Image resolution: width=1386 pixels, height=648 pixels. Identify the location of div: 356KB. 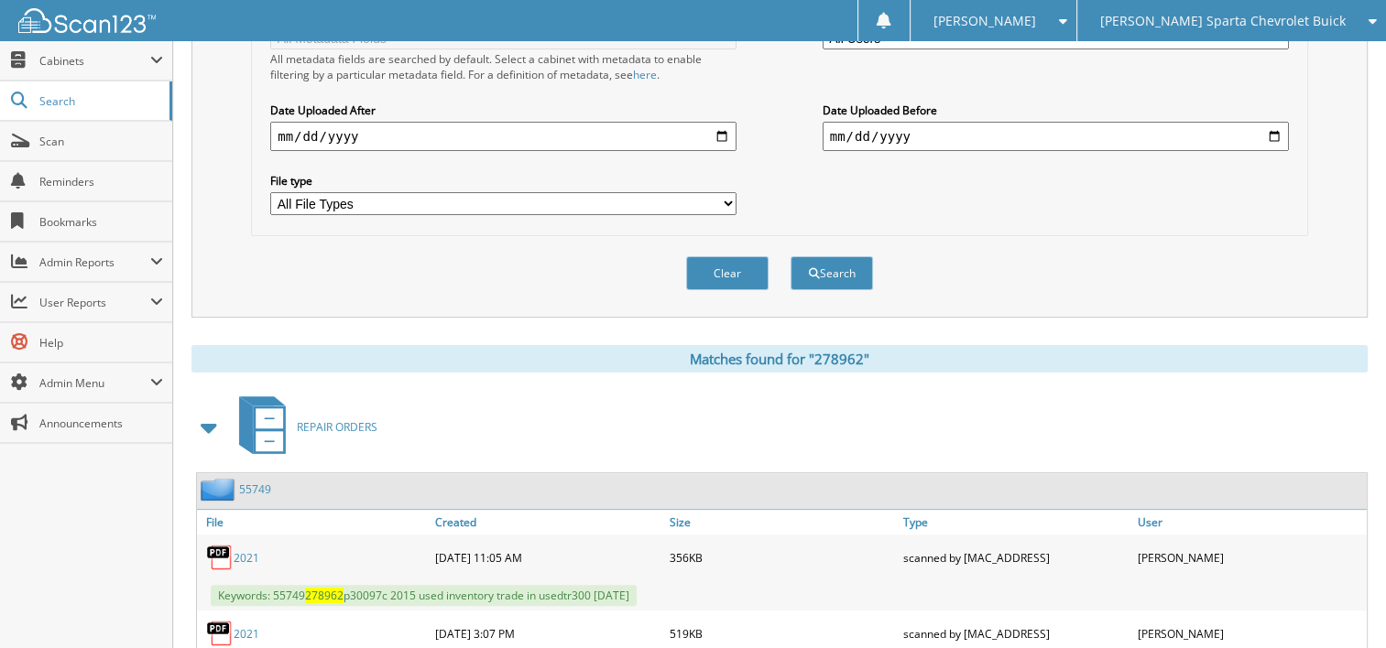
(781, 558).